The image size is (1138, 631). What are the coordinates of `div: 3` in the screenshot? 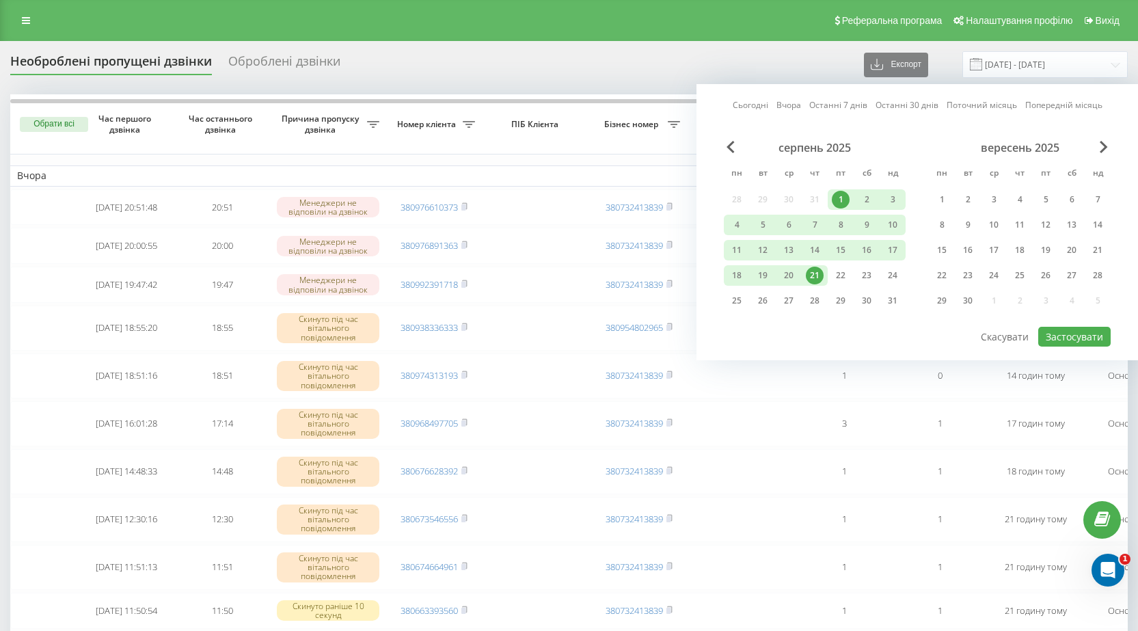 It's located at (892, 200).